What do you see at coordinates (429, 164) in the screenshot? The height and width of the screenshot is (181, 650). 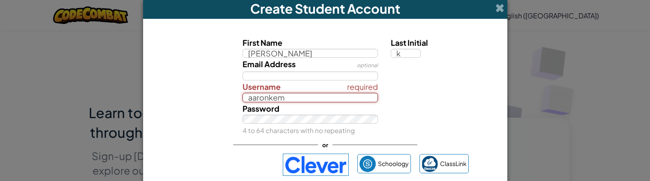 I see `img: classlink-logo-small.png` at bounding box center [429, 164].